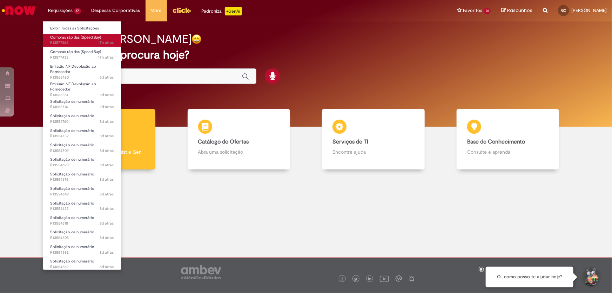 This screenshot has height=293, width=612. What do you see at coordinates (373, 152) in the screenshot?
I see `p: Encontre ajuda` at bounding box center [373, 152].